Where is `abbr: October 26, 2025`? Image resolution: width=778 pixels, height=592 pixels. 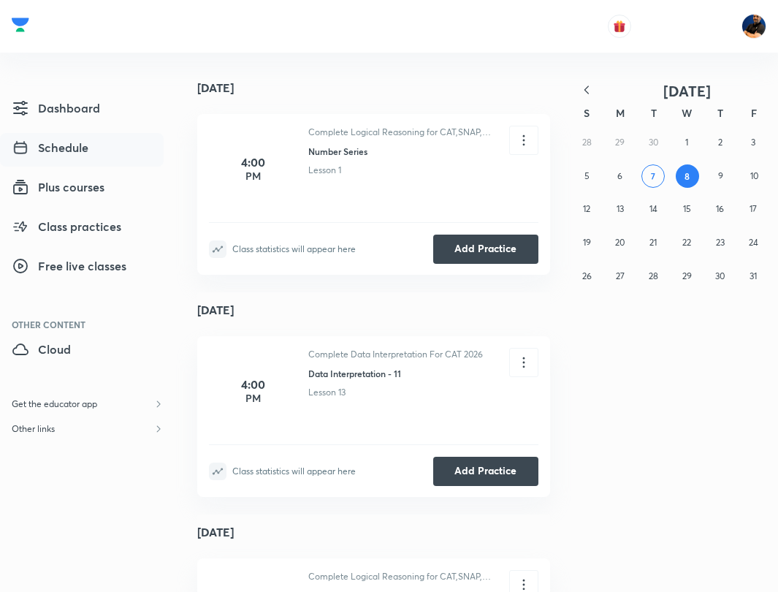 abbr: October 26, 2025 is located at coordinates (586, 275).